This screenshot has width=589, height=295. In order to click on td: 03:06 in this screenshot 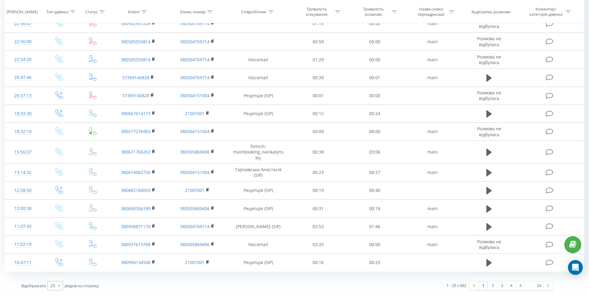, I will do `click(375, 152)`.